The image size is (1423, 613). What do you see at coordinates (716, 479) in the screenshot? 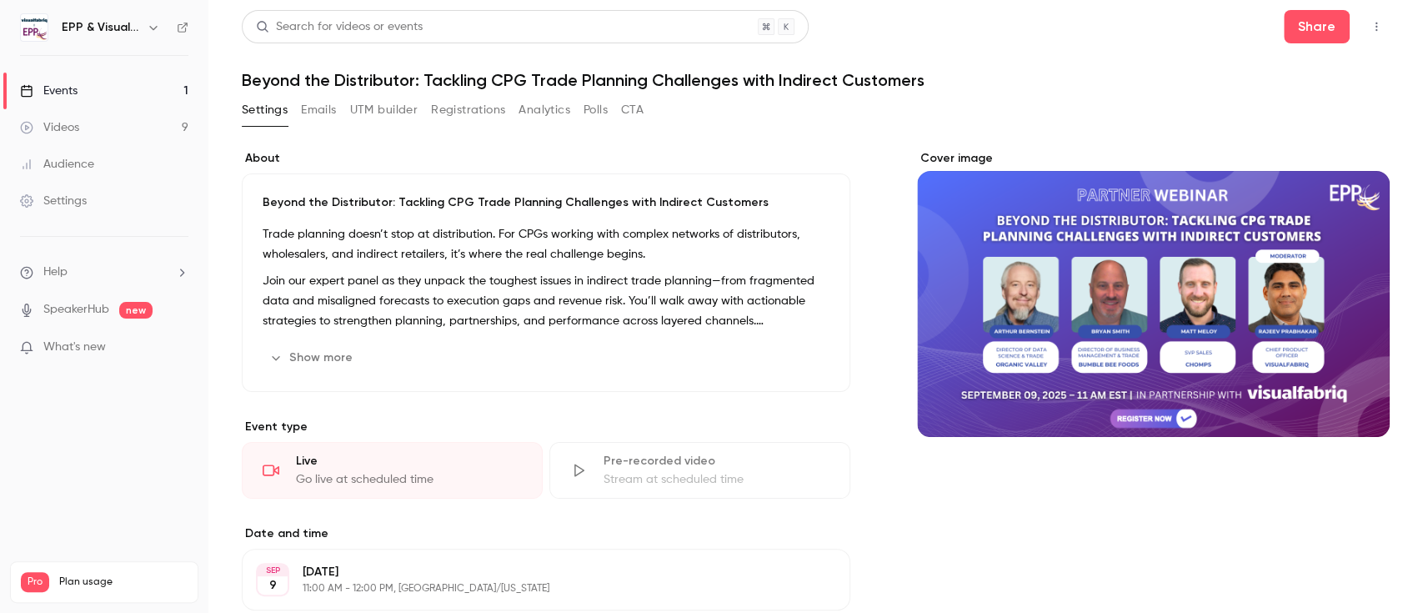
I see `div: Stream at scheduled time` at bounding box center [716, 479].